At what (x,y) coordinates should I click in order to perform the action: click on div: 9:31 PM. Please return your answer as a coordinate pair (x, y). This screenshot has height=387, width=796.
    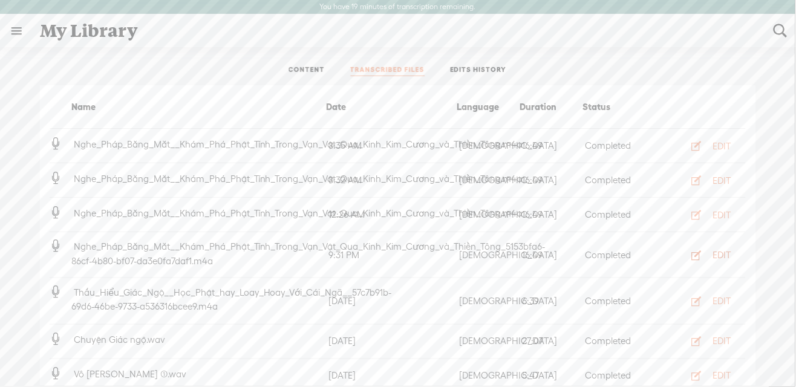
    Looking at the image, I should click on (392, 255).